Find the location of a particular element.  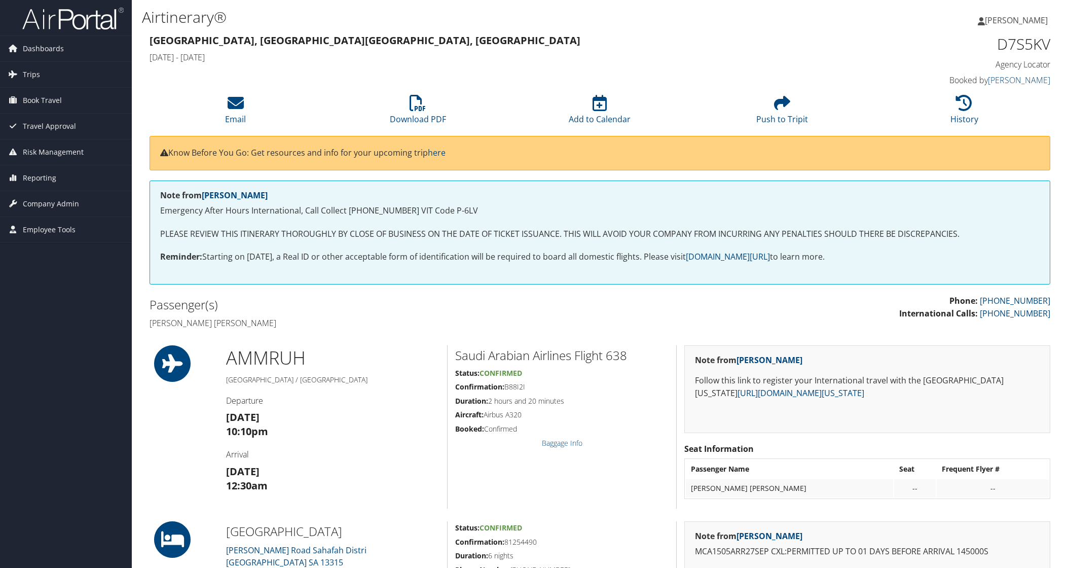

a: Download PDF is located at coordinates (418, 113).